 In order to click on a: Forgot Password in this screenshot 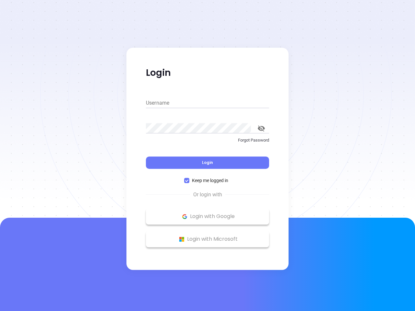, I will do `click(207, 143)`.